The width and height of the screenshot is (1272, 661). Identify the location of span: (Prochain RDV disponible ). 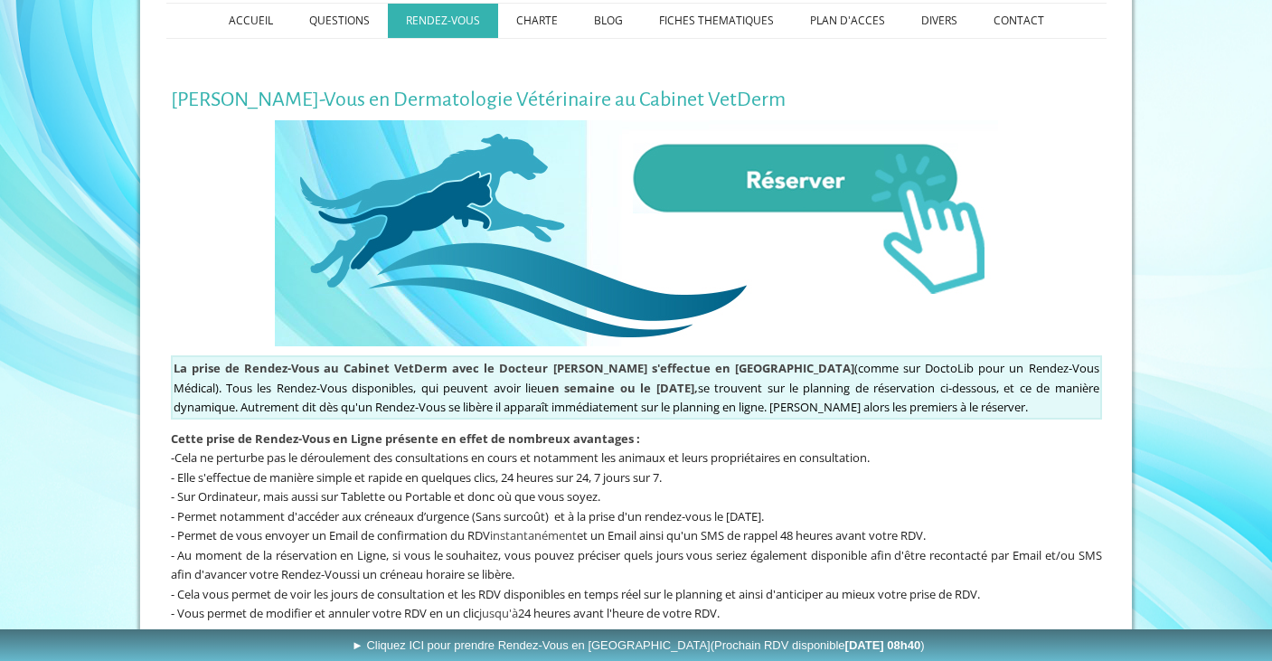
(817, 645).